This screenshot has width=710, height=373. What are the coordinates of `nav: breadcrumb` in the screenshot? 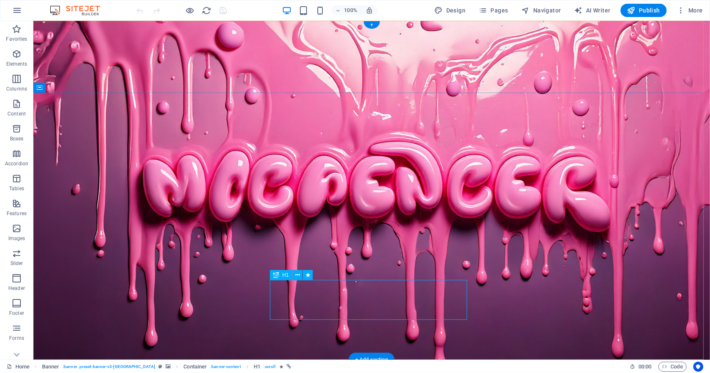 It's located at (166, 367).